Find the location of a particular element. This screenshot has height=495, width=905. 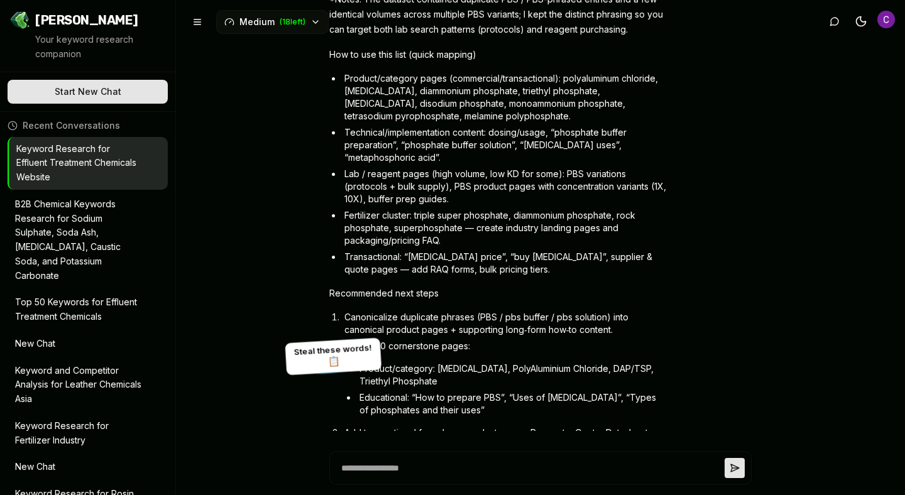

p: Top 50 Keywords for Effluent Treatment Chemicals is located at coordinates (79, 310).